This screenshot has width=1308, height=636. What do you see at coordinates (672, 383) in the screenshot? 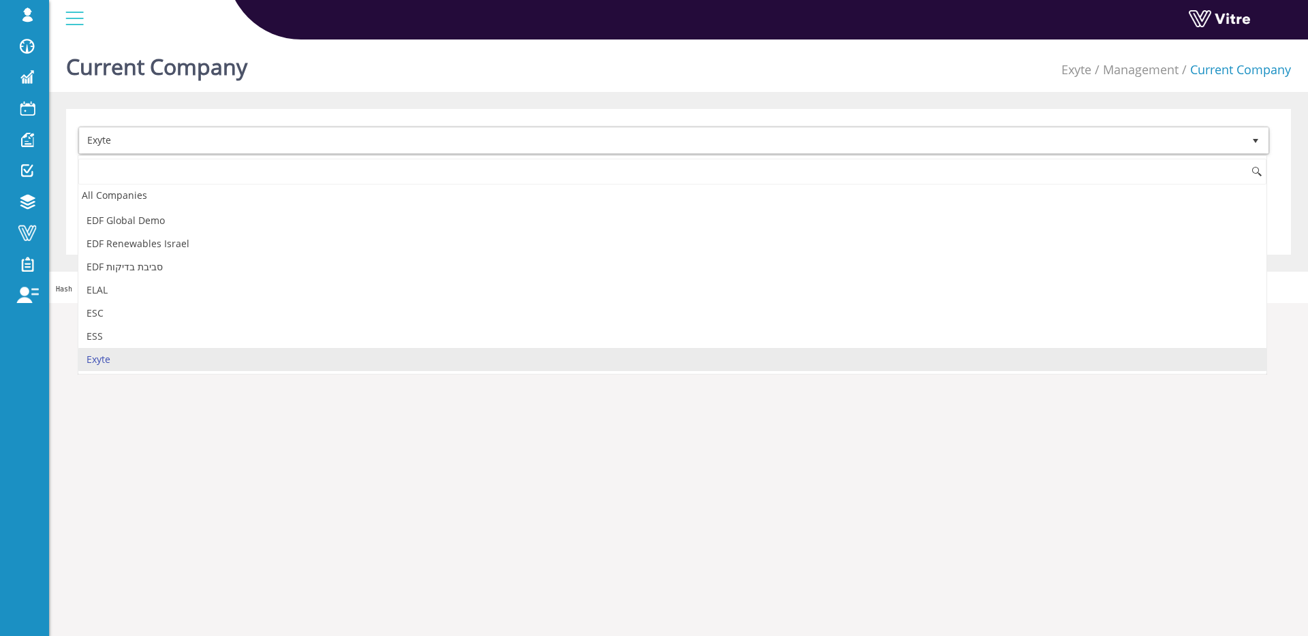
I see `li: FIC Testing` at bounding box center [672, 383].